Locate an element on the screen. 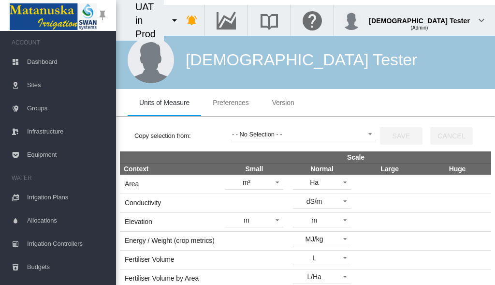  th: Large is located at coordinates (390, 169).